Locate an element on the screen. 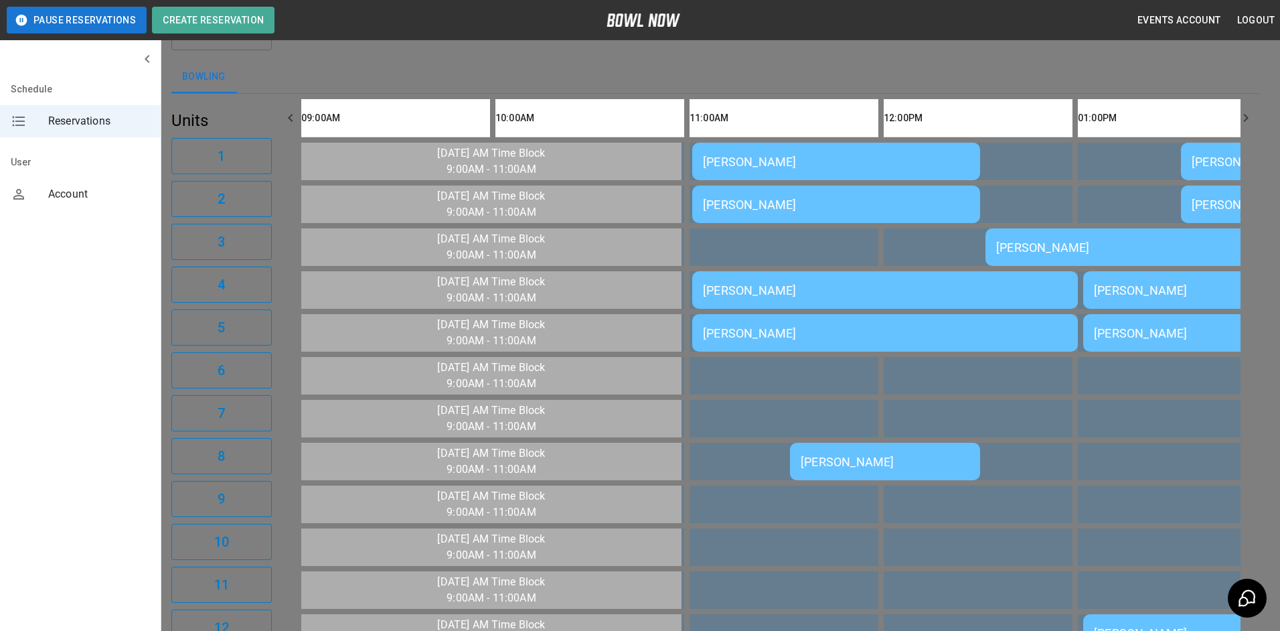 The height and width of the screenshot is (631, 1280). h6: 8 is located at coordinates (221, 456).